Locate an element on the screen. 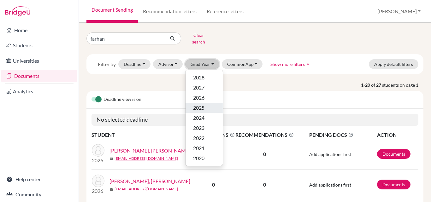  input: Find student by name... is located at coordinates (126, 38).